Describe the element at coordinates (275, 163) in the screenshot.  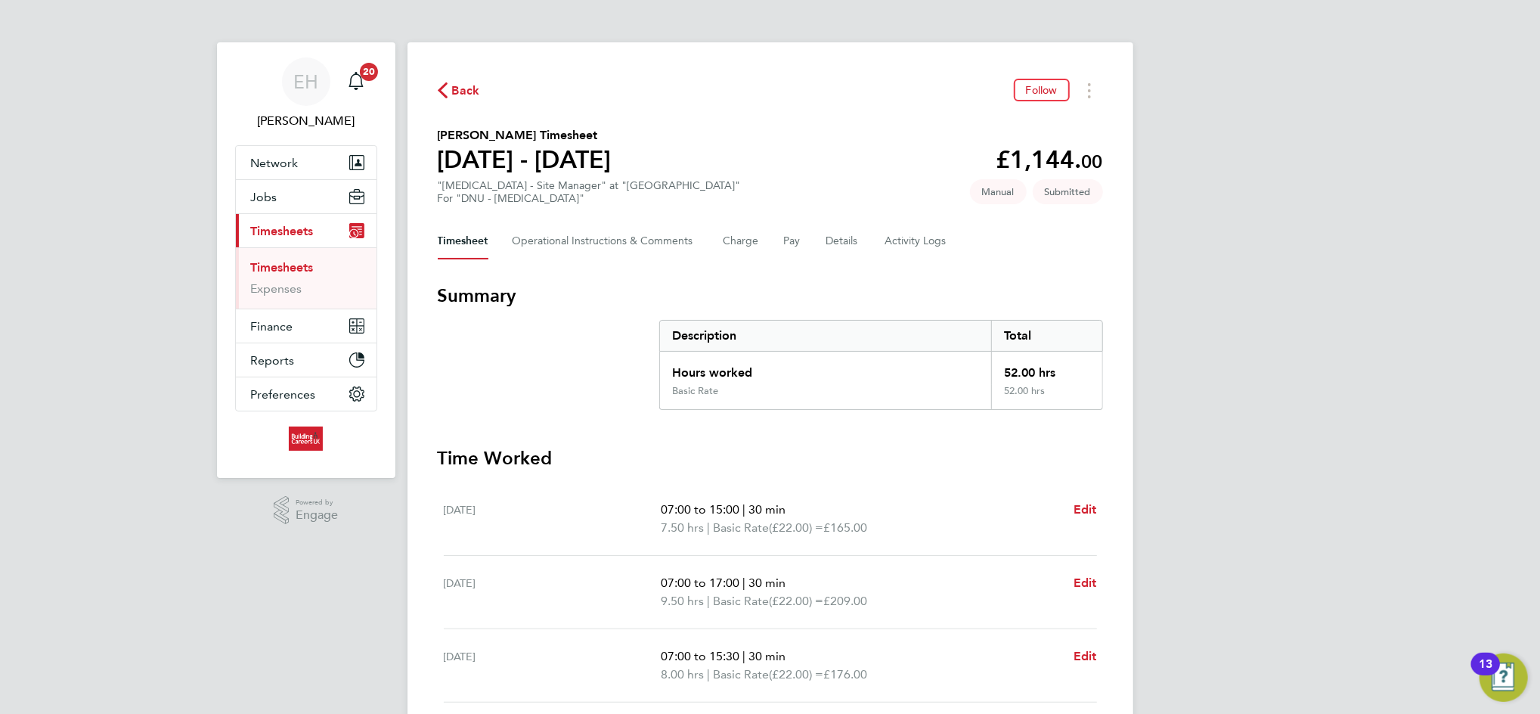
I see `span: Network` at that location.